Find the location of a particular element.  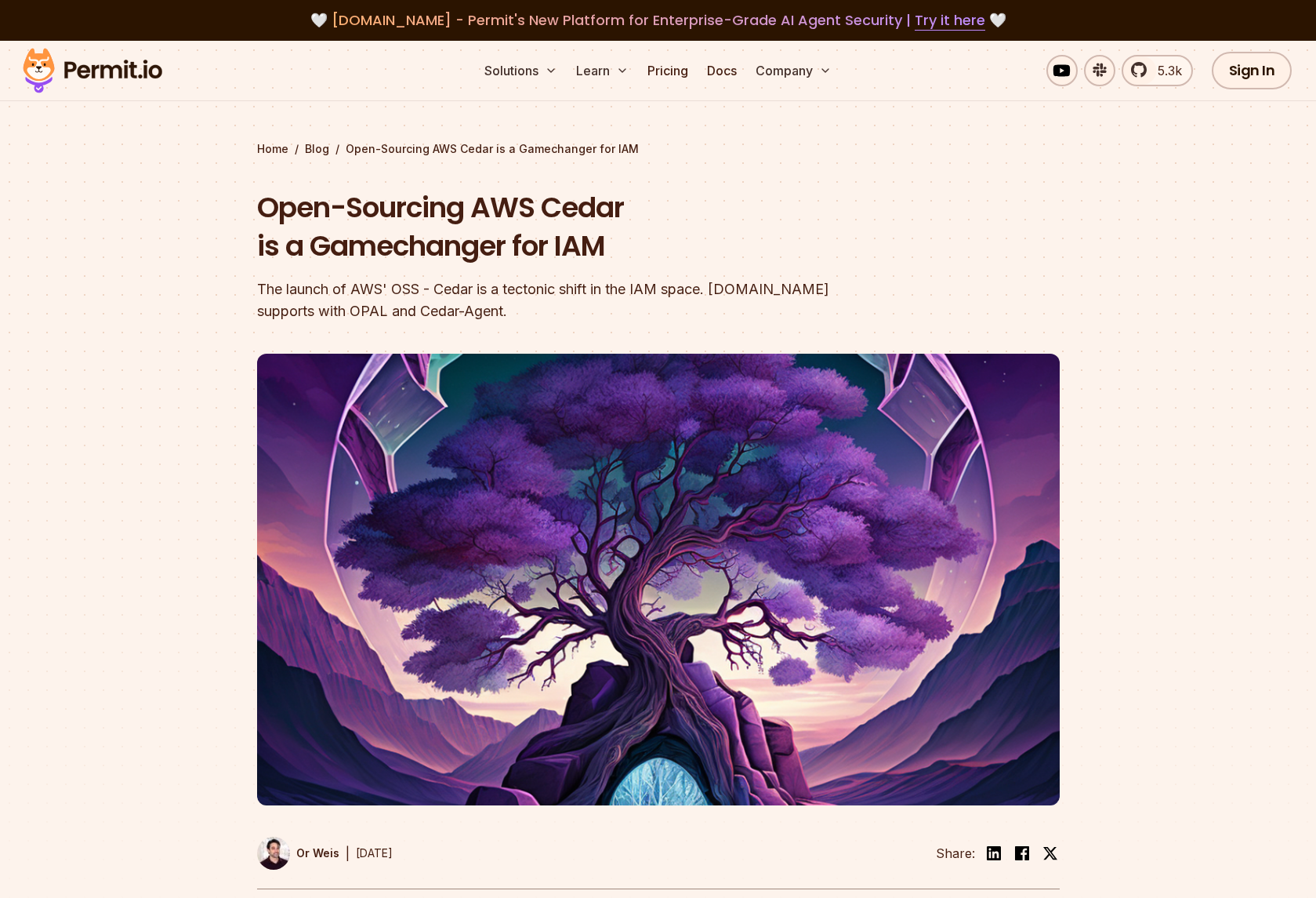

span: 5.3k is located at coordinates (1165, 71).